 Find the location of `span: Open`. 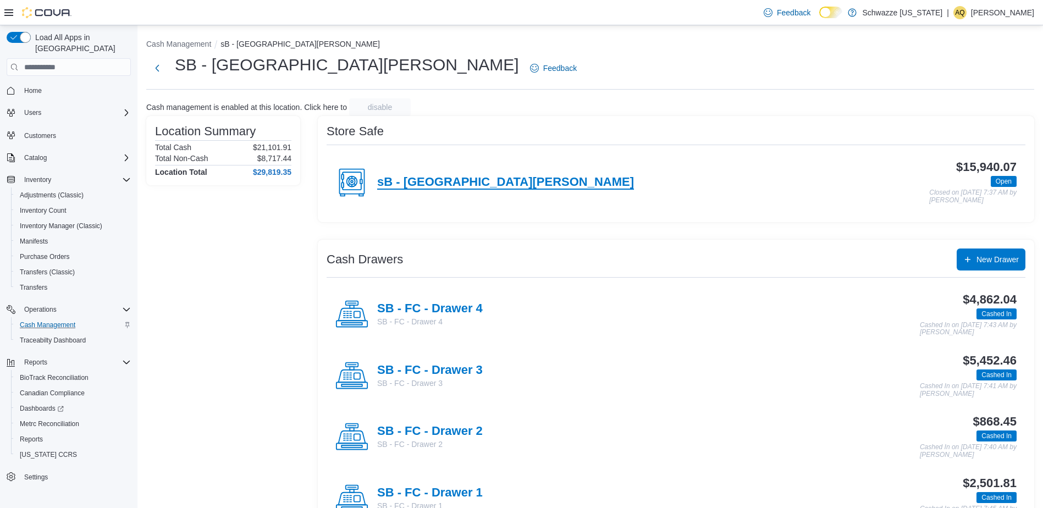

span: Open is located at coordinates (1003, 181).